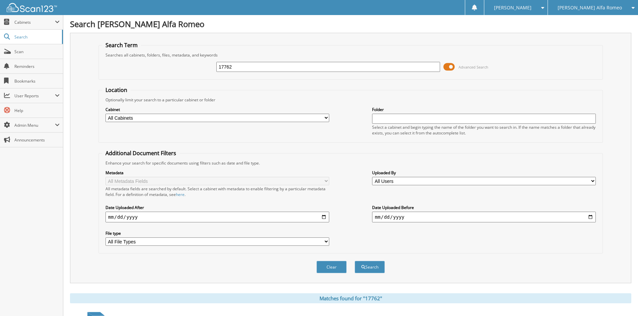  What do you see at coordinates (217, 109) in the screenshot?
I see `label: Cabinet` at bounding box center [217, 109].